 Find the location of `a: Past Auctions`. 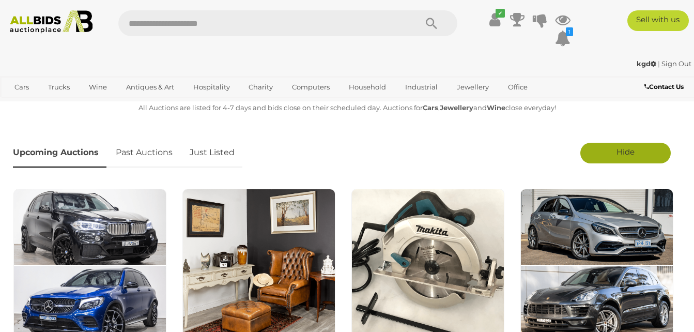

a: Past Auctions is located at coordinates (144, 152).